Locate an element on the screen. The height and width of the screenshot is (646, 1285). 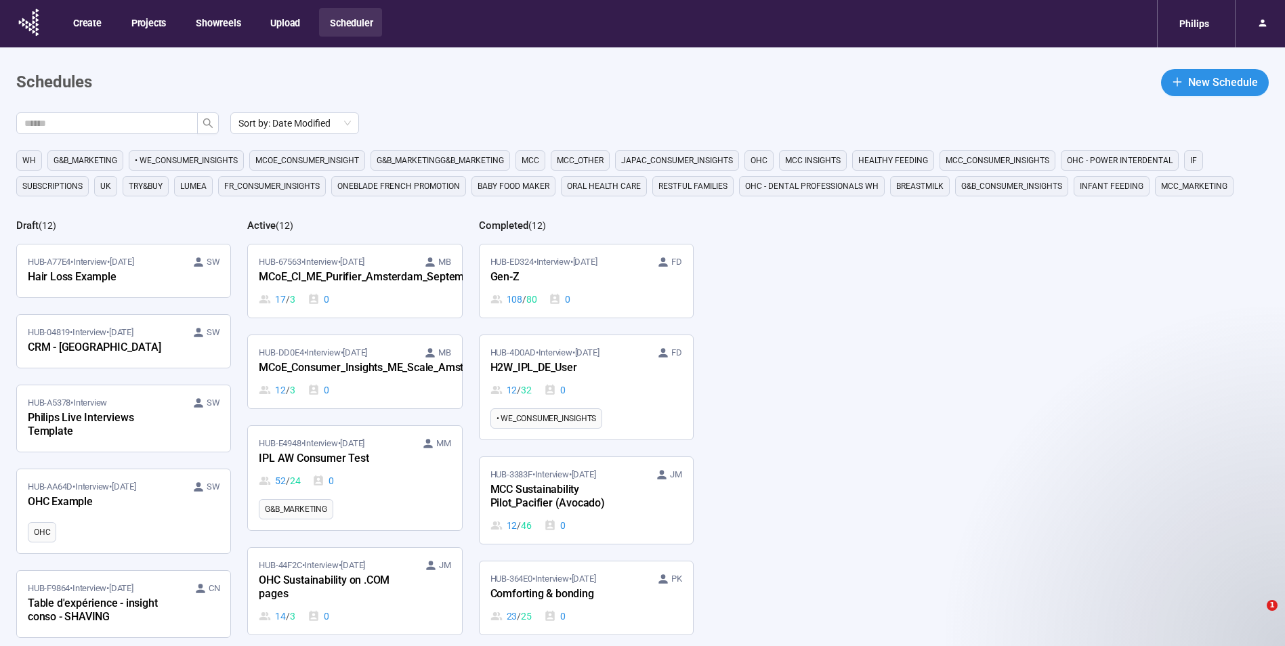
span: 24 is located at coordinates (295, 481).